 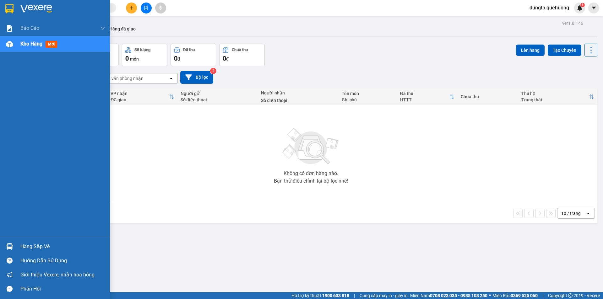 What do you see at coordinates (571, 214) in the screenshot?
I see `div: 10 / trang` at bounding box center [571, 214].